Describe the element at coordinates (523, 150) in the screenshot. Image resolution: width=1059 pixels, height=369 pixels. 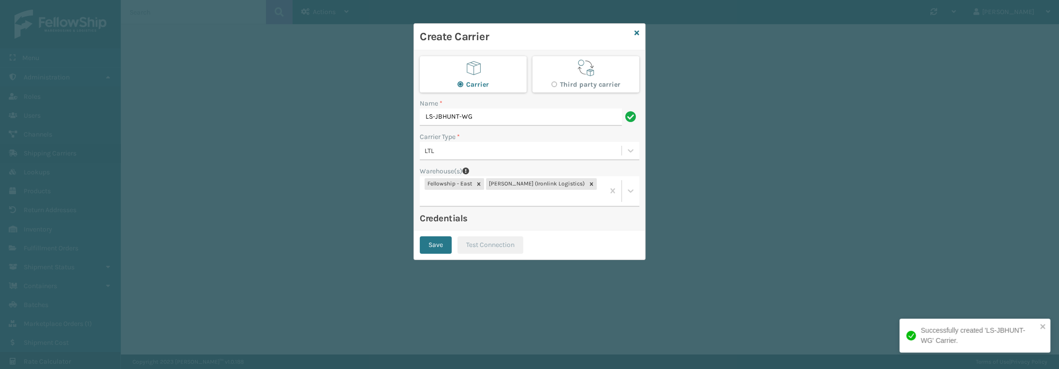
I see `div: LTL` at that location.